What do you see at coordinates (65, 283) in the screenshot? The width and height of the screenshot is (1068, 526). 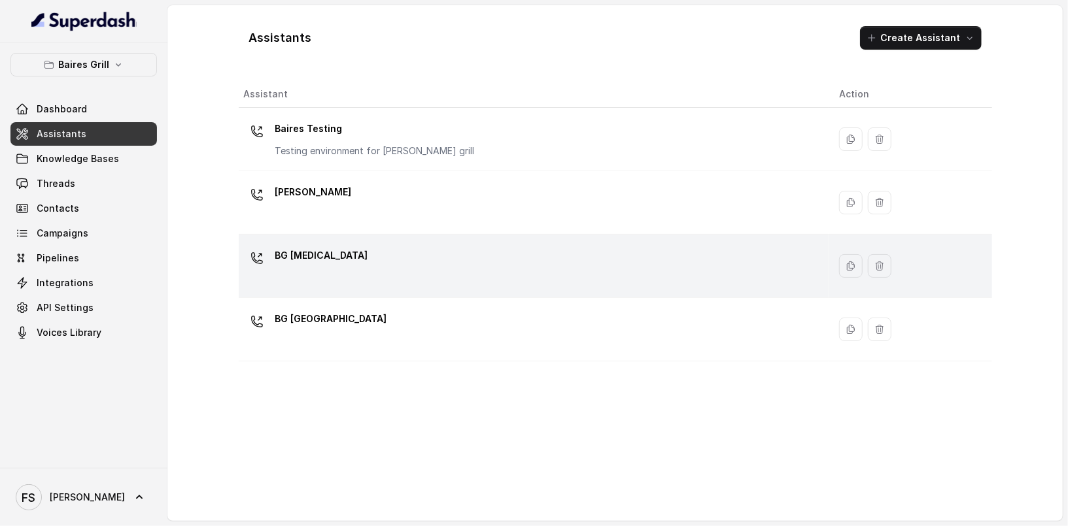 I see `span: Integrations` at bounding box center [65, 283].